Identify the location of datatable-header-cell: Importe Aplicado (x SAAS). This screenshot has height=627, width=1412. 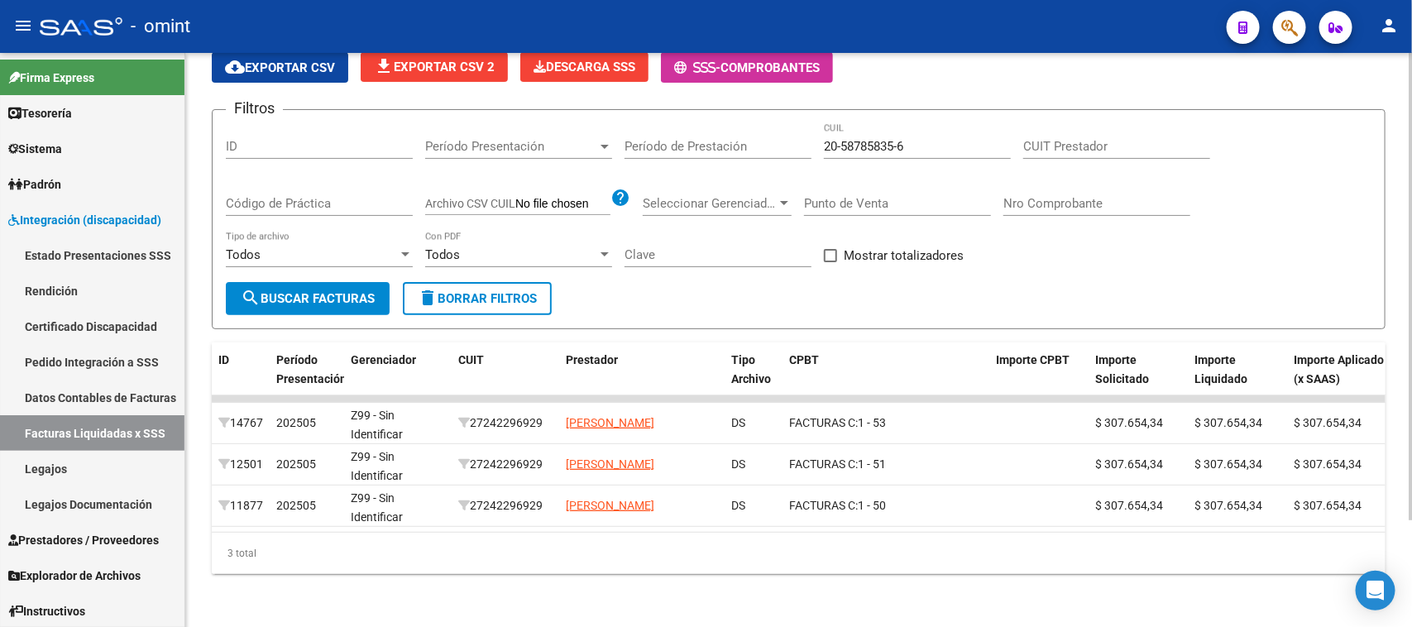
(1341, 379).